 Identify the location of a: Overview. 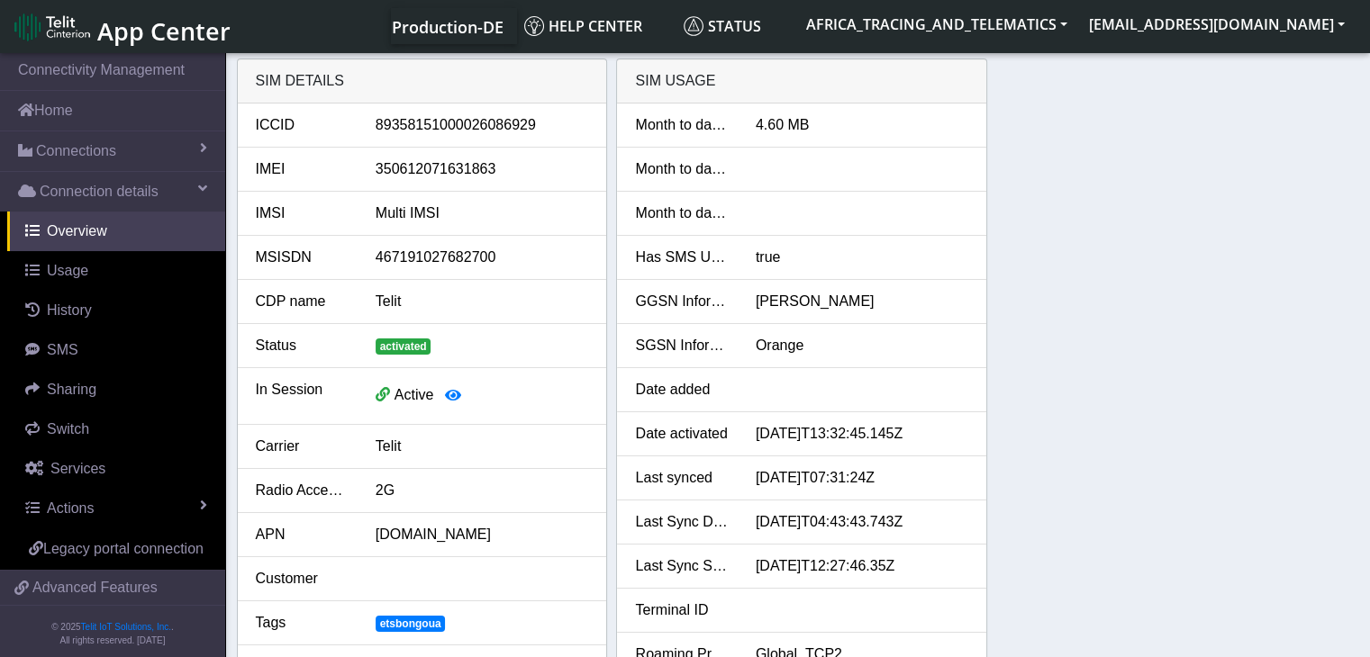
(116, 231).